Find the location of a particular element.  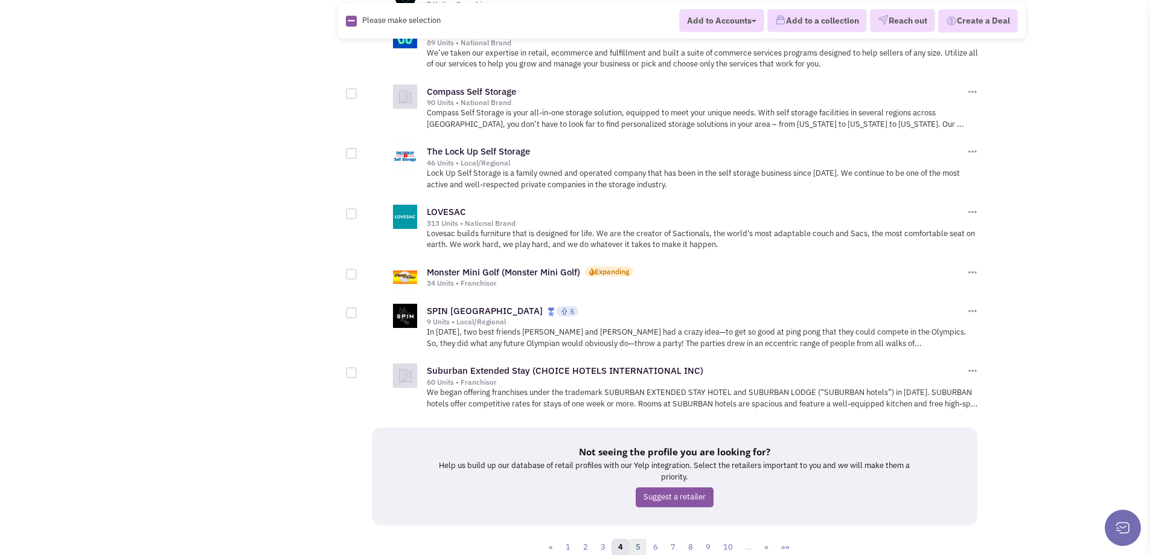

p: Compass Self Storage is your all-in-one storage solution, equipped to meet your unique needs. Wit... is located at coordinates (703, 118).